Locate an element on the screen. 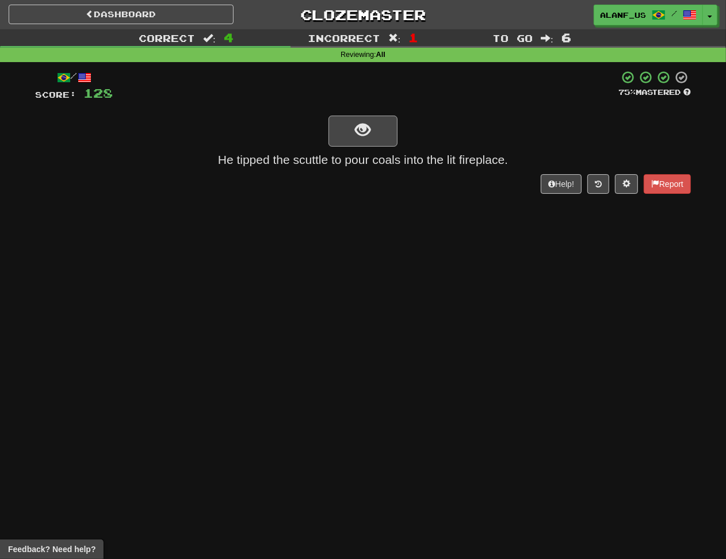 This screenshot has height=559, width=726. button: show sentence is located at coordinates (363, 131).